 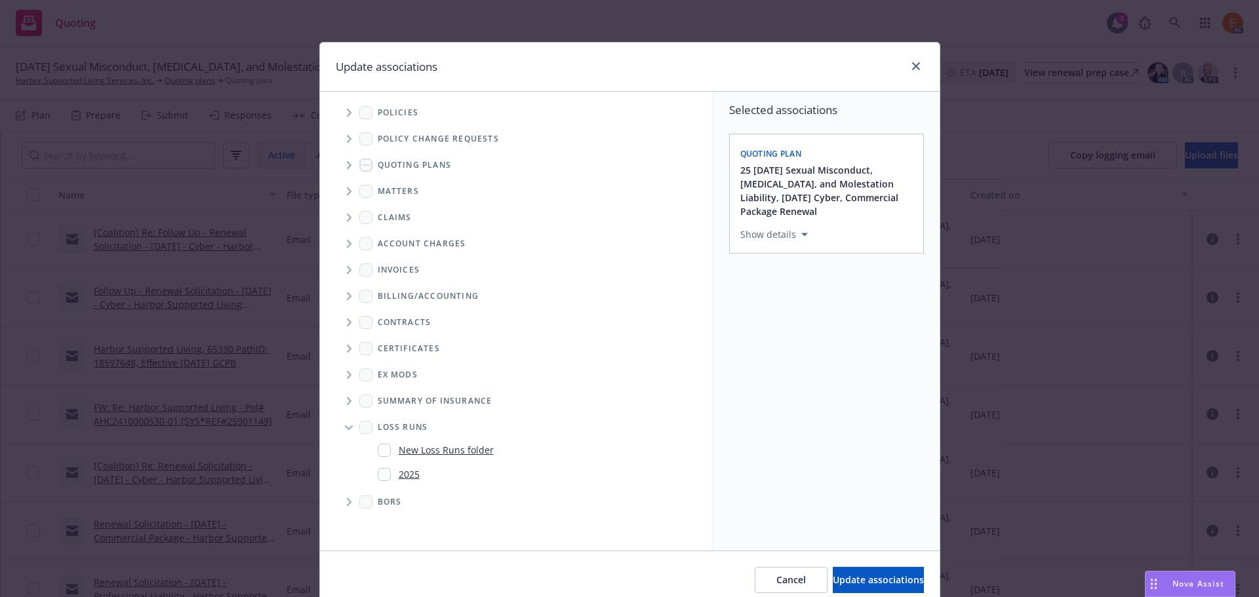 I want to click on span: Billing/Accounting, so click(x=428, y=296).